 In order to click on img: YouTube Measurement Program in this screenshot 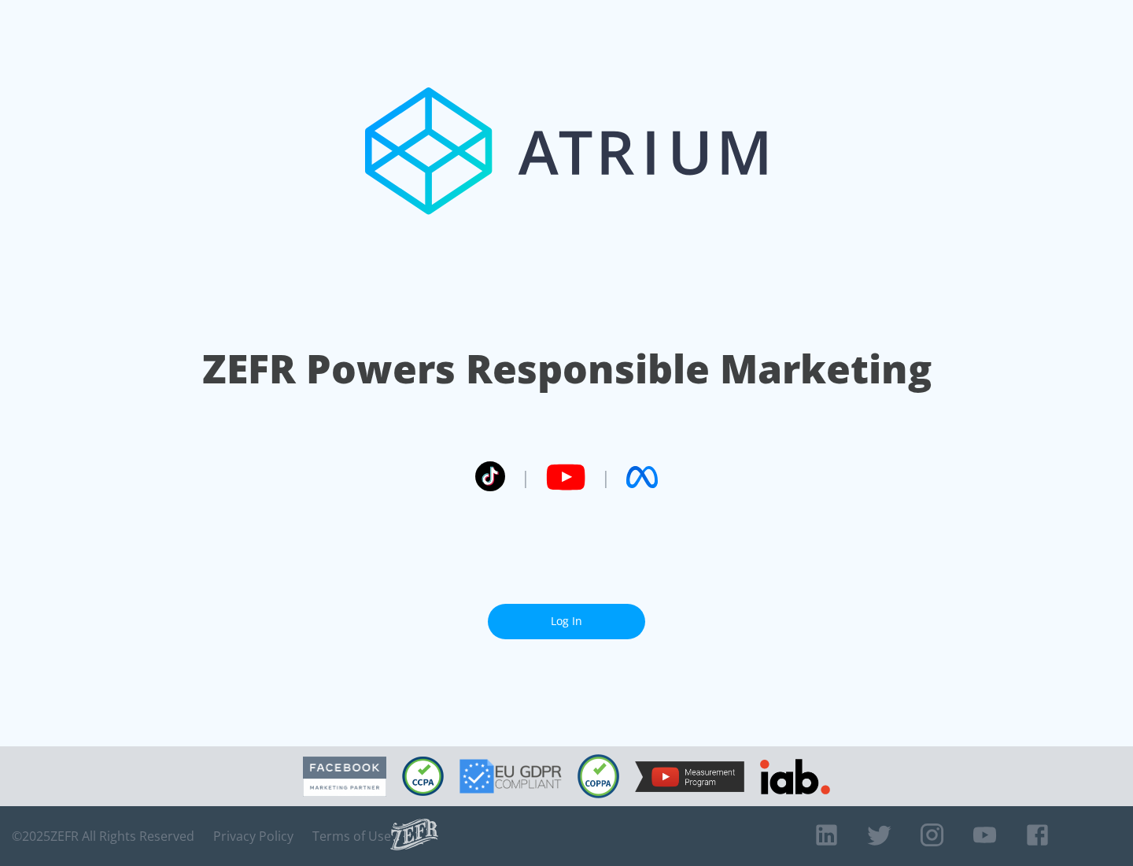, I will do `click(689, 776)`.